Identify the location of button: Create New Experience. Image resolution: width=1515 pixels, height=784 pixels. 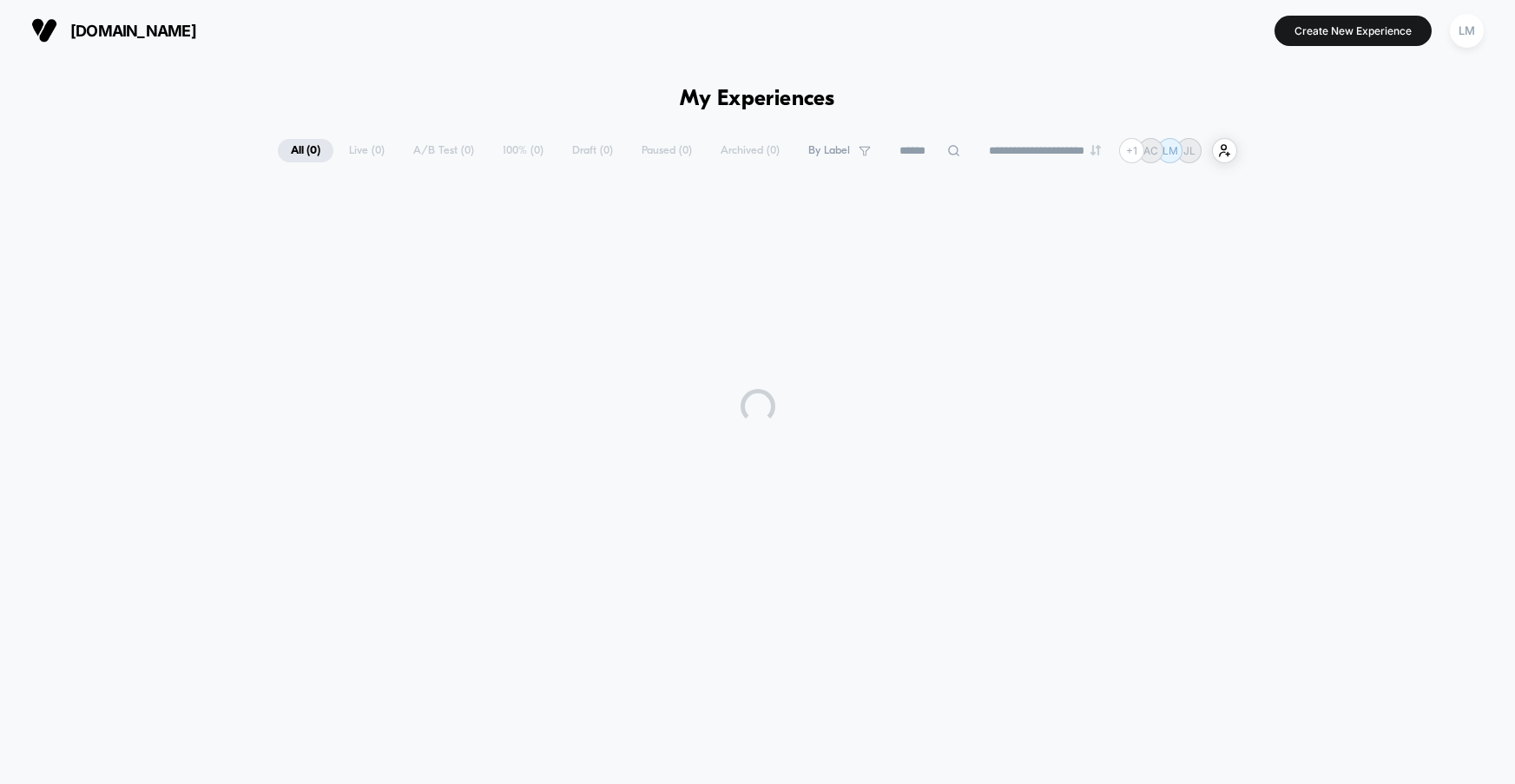
(1352, 31).